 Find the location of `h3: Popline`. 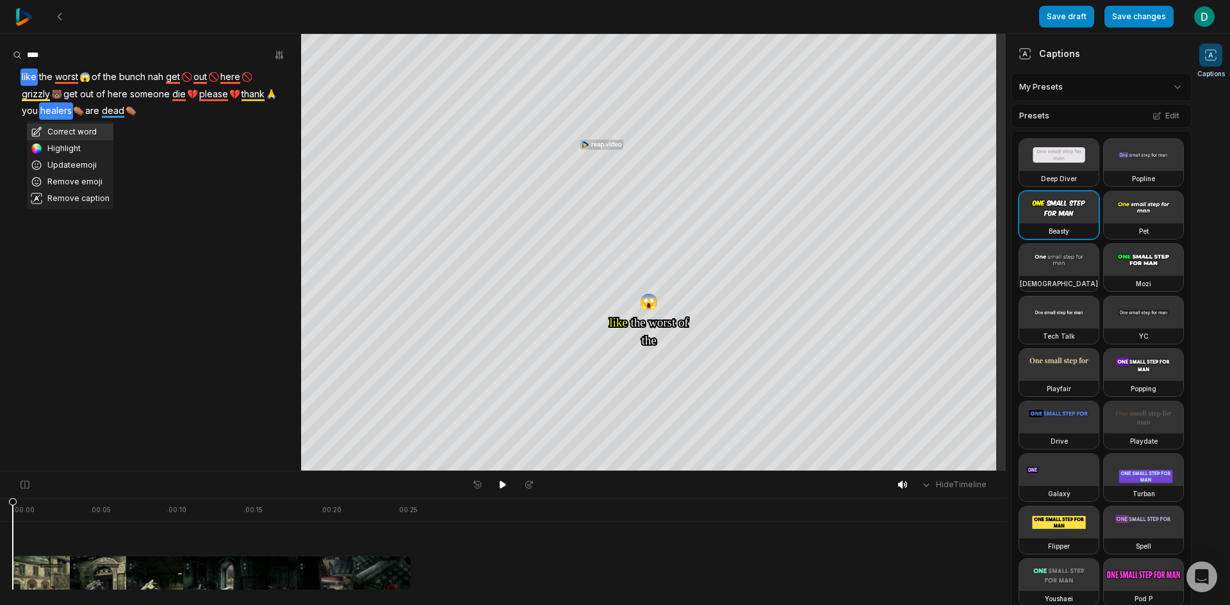

h3: Popline is located at coordinates (1143, 179).